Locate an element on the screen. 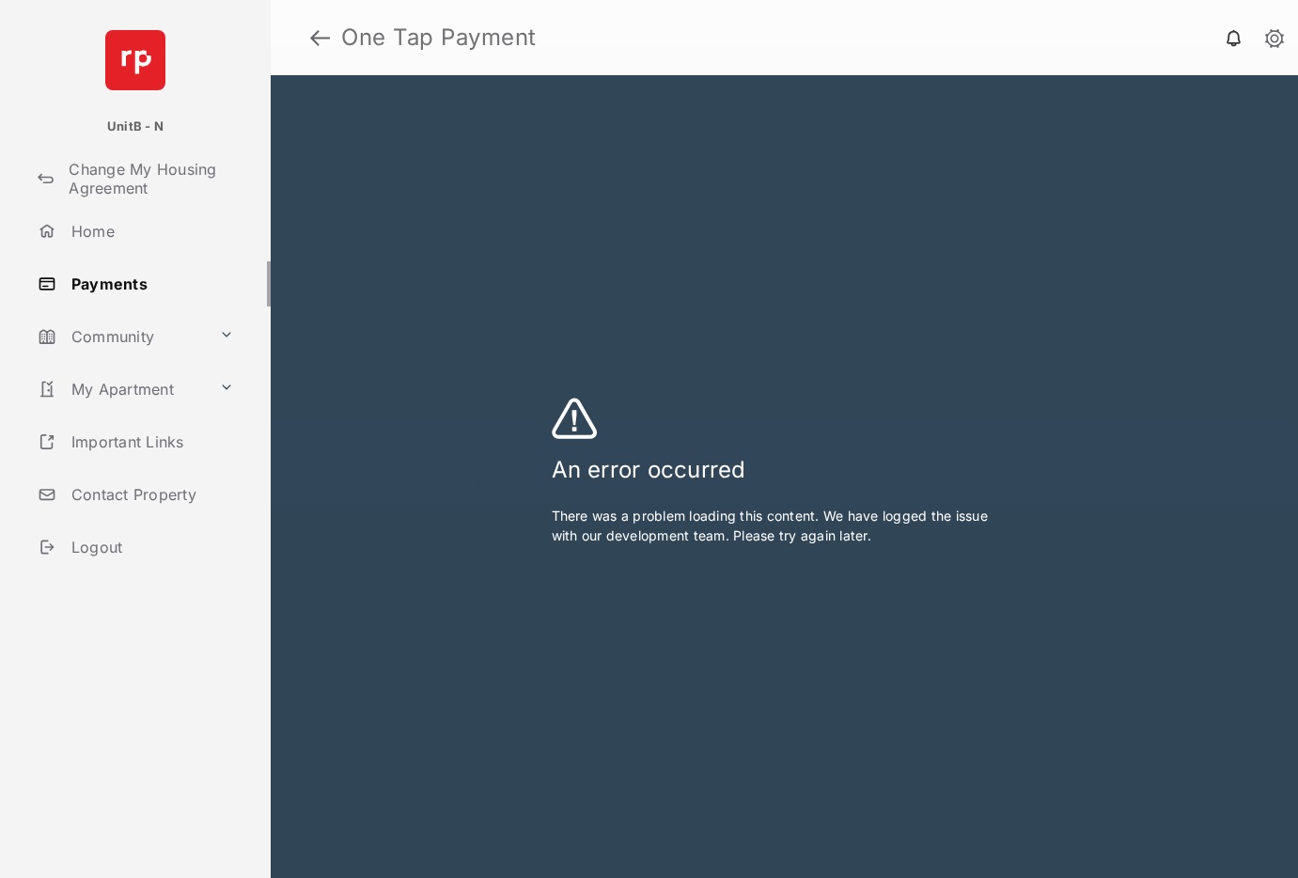  a: Contact Property is located at coordinates (150, 494).